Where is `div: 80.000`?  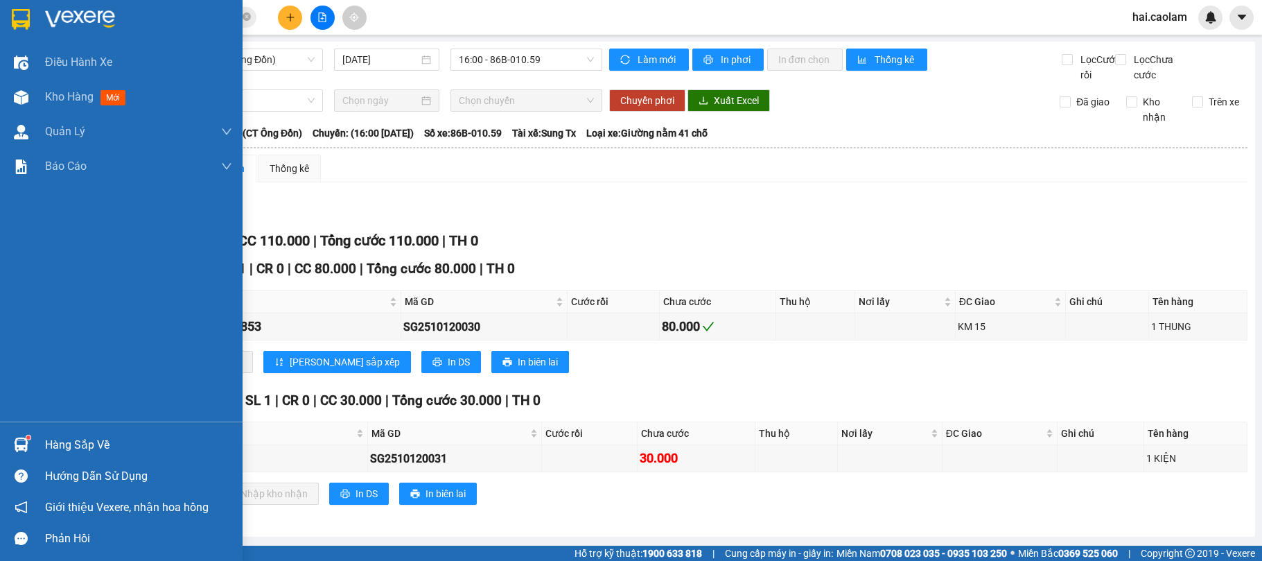 div: 80.000 is located at coordinates (718, 326).